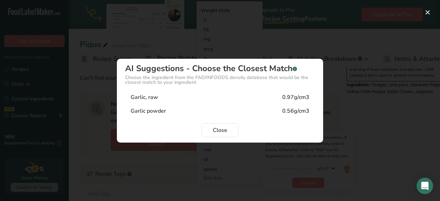  What do you see at coordinates (296, 111) in the screenshot?
I see `div: 0.56g/cm3` at bounding box center [296, 111].